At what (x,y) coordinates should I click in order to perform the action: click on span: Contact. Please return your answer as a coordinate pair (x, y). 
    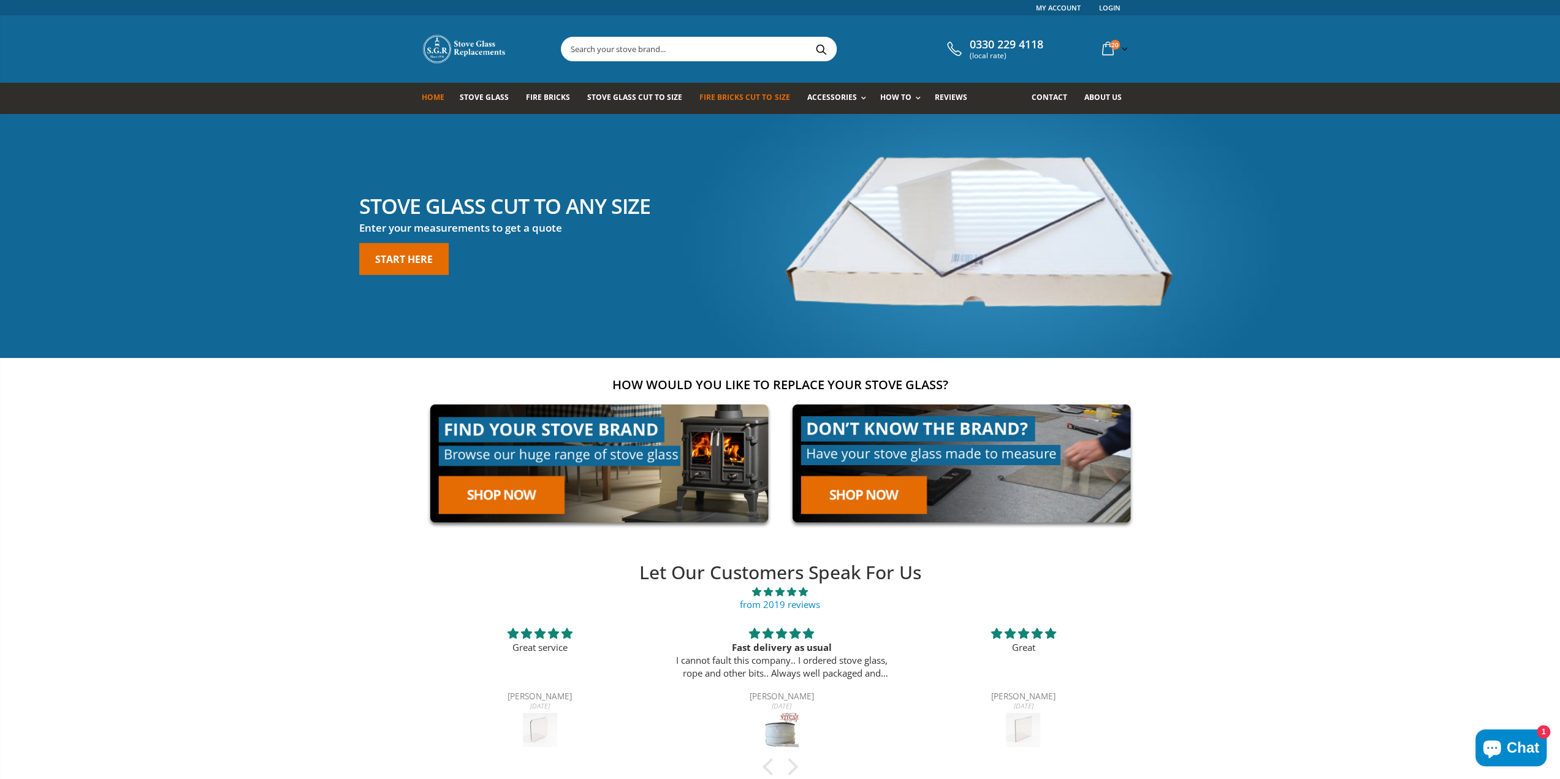
    Looking at the image, I should click on (1049, 97).